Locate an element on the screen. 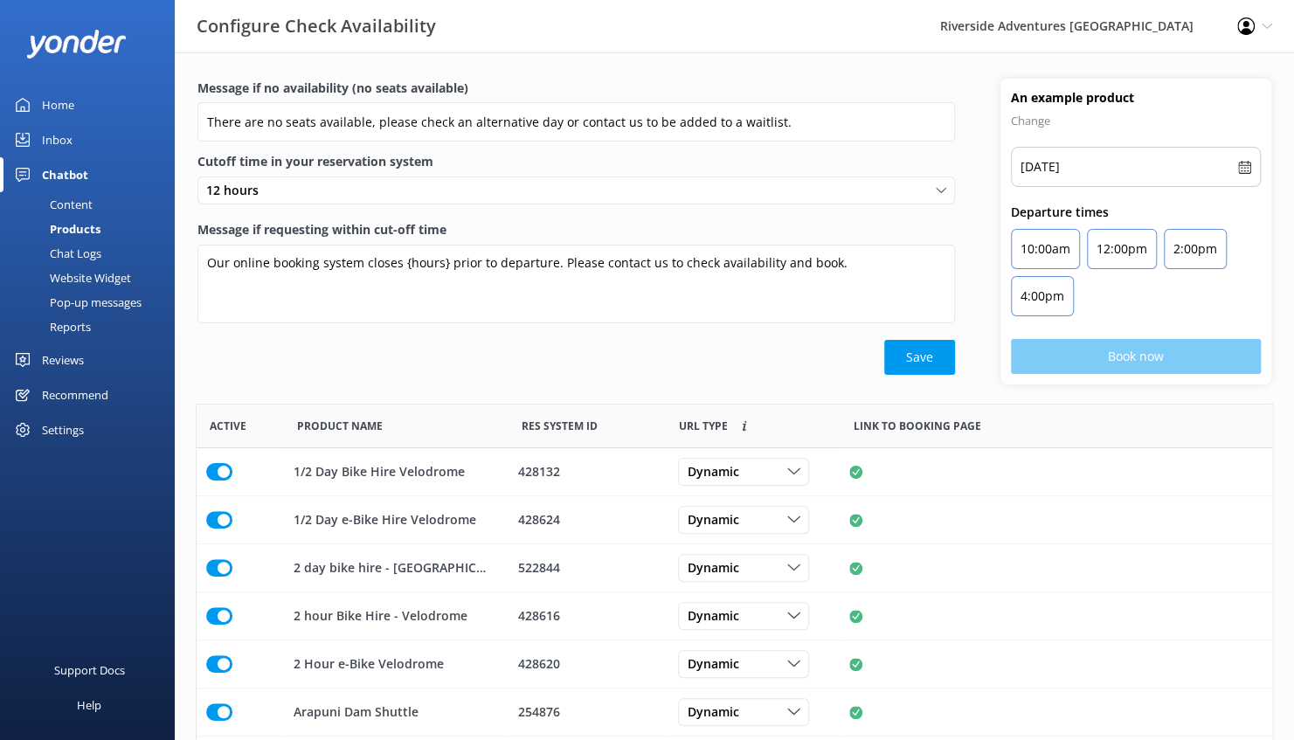 The image size is (1294, 740). p: 1/2 Day Bike Hire Velodrome is located at coordinates (379, 472).